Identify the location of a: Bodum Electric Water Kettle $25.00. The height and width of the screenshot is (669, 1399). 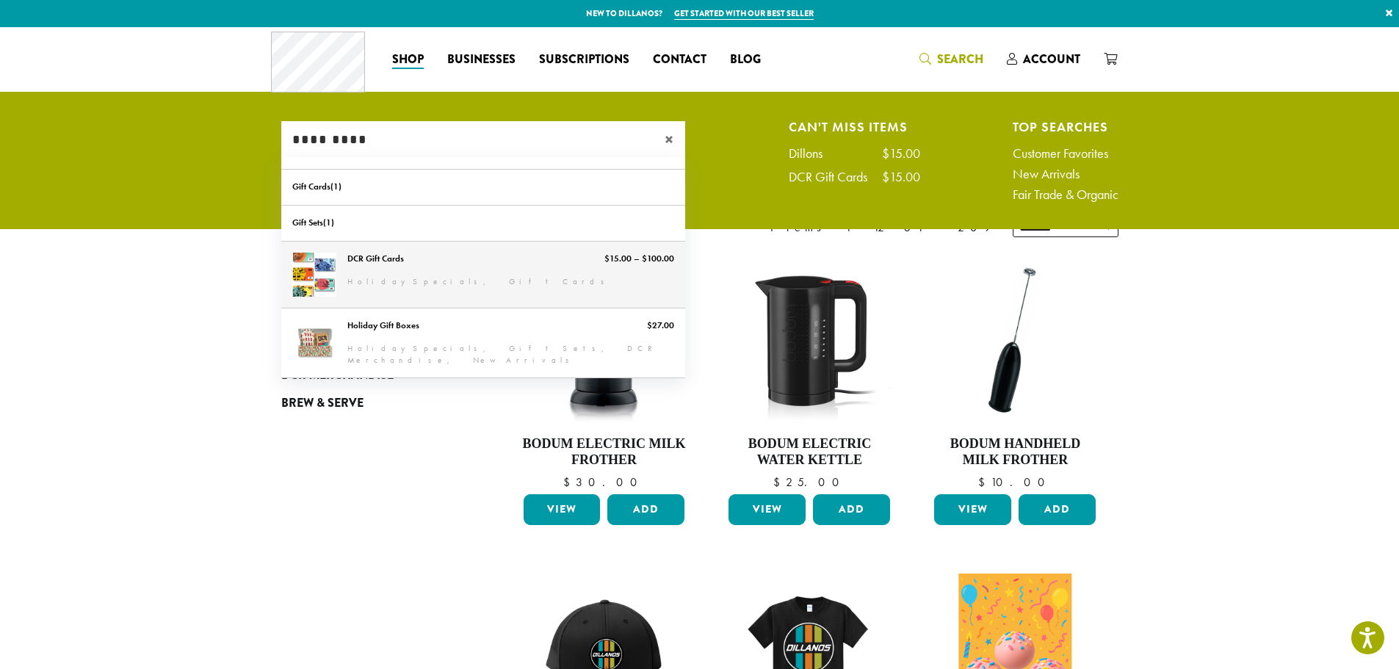
(810, 372).